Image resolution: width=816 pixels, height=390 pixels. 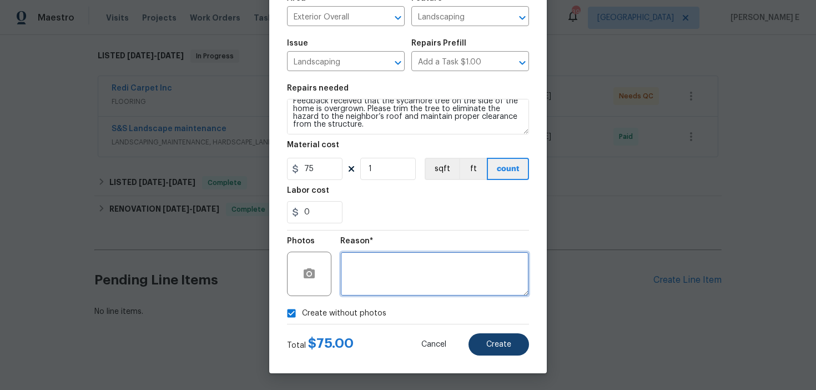 What do you see at coordinates (320, 344) in the screenshot?
I see `div: Total` at bounding box center [320, 344].